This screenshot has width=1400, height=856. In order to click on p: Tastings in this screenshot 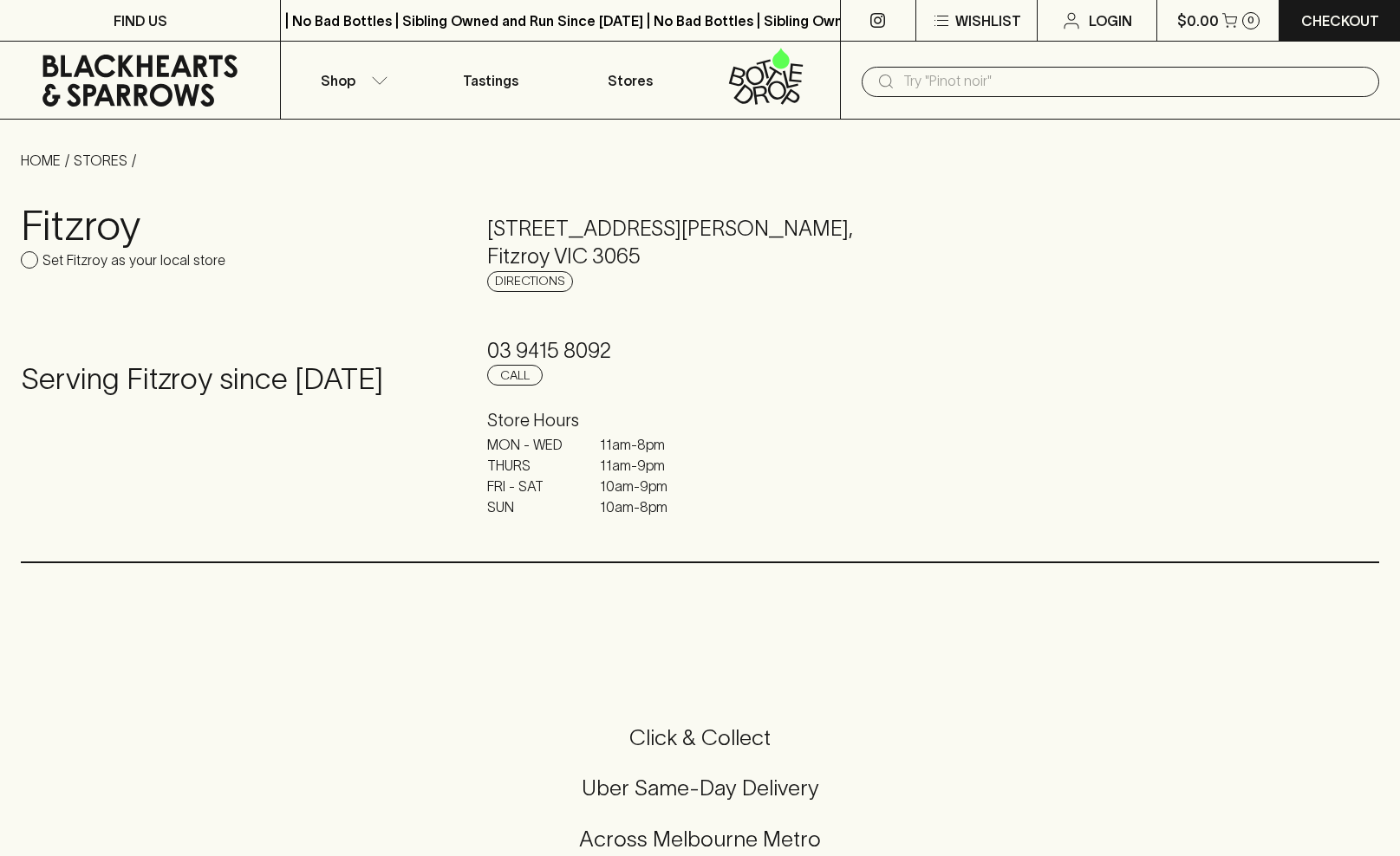, I will do `click(490, 80)`.